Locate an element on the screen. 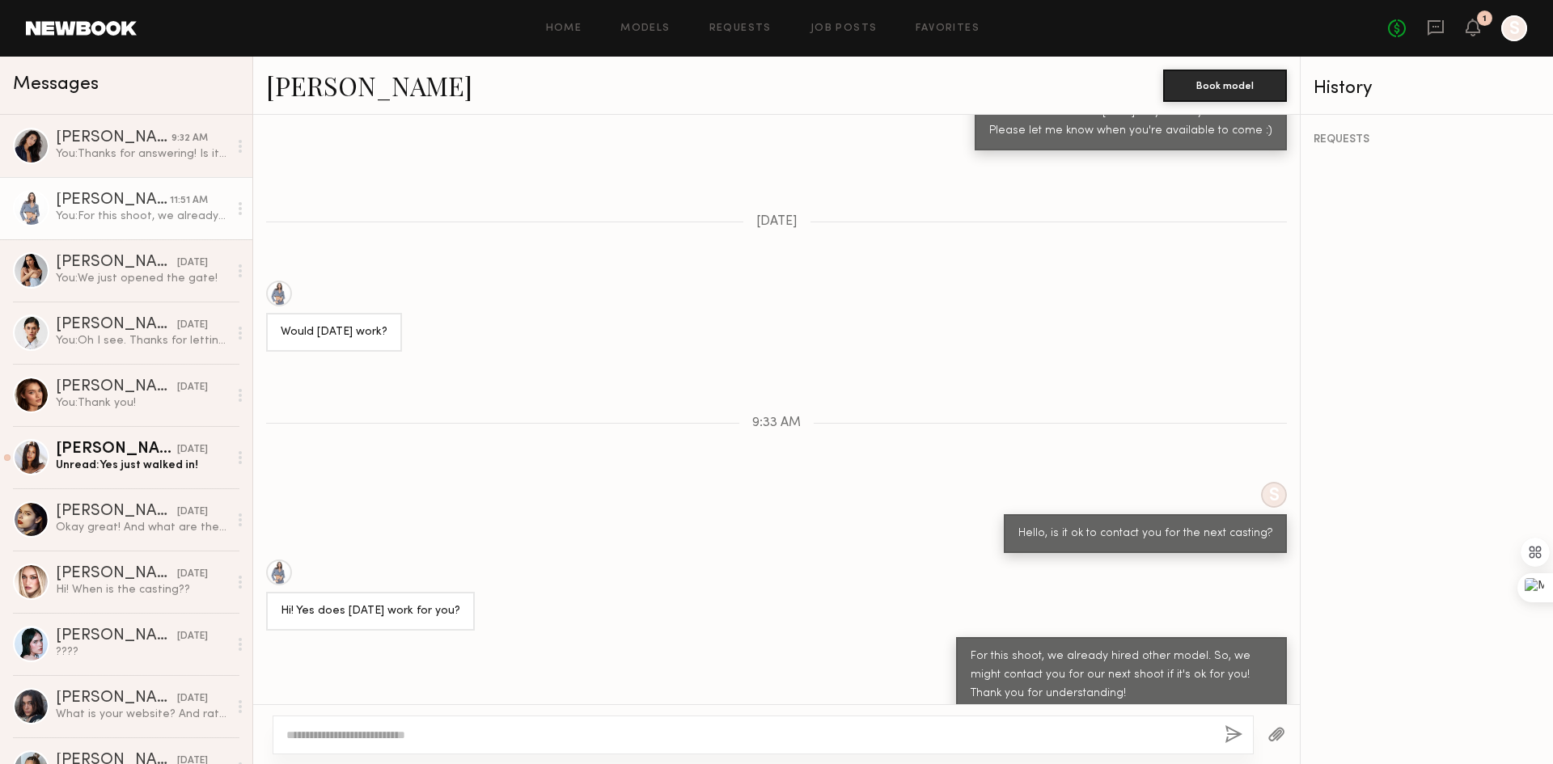 The width and height of the screenshot is (1553, 764). span: 9:33 AM is located at coordinates (776, 423).